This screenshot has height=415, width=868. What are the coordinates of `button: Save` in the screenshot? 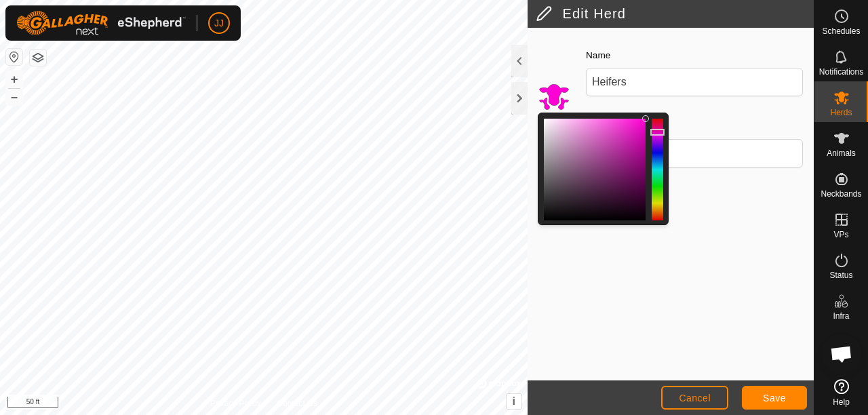 It's located at (774, 397).